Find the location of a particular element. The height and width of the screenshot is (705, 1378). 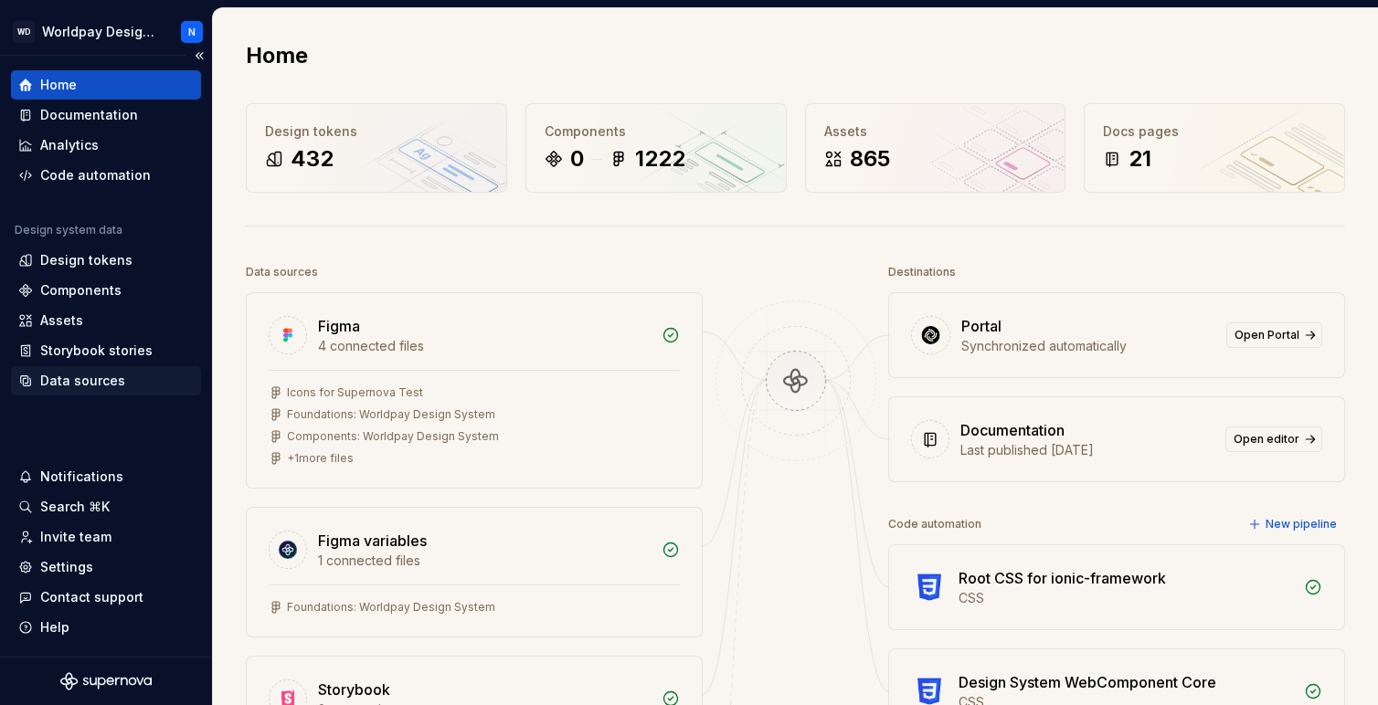

a: Documentation is located at coordinates (106, 115).